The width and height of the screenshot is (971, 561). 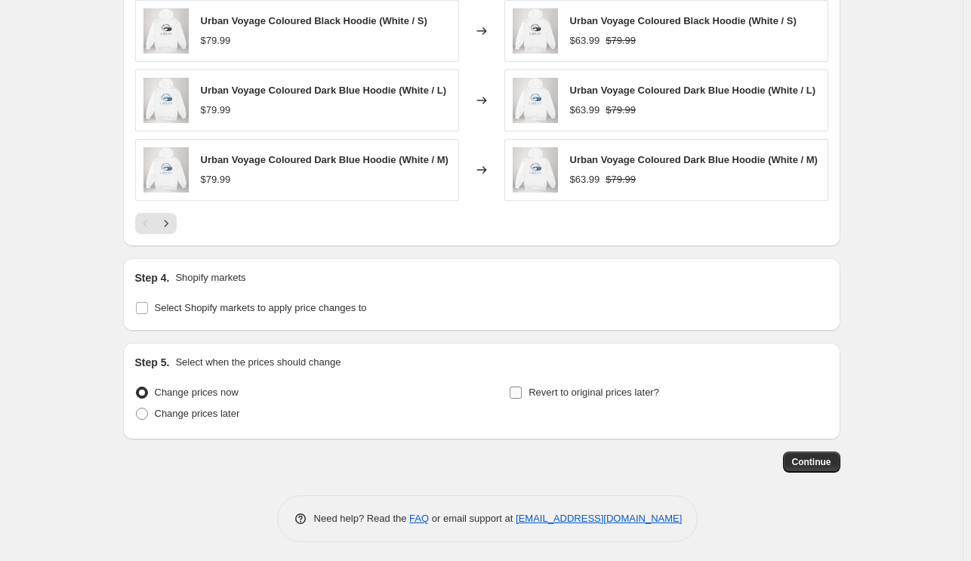 What do you see at coordinates (166, 224) in the screenshot?
I see `button: Next` at bounding box center [166, 224].